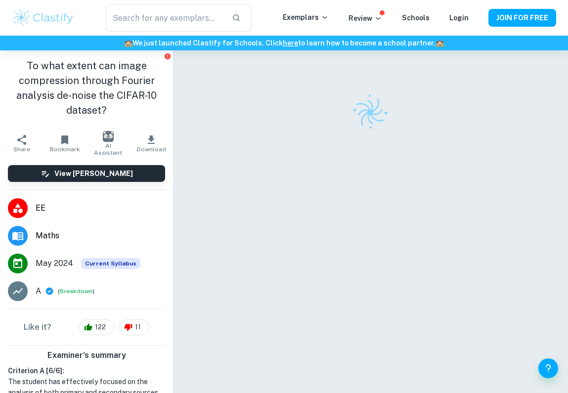 The image size is (568, 393). I want to click on button: Help and Feedback, so click(548, 368).